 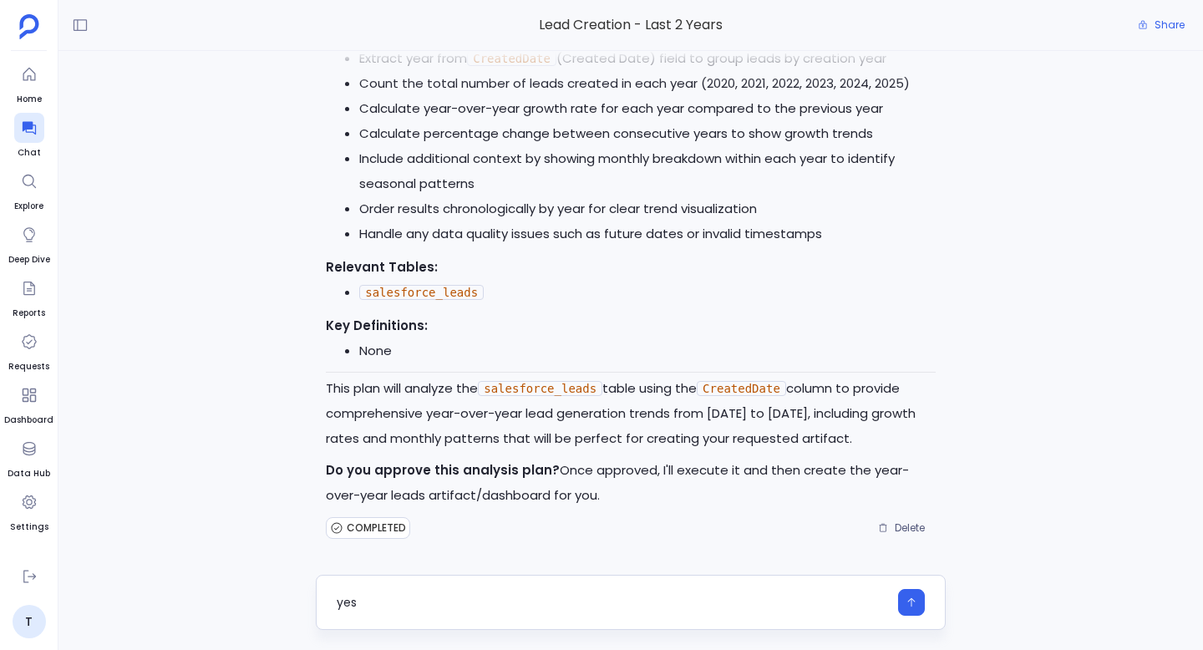 What do you see at coordinates (631, 25) in the screenshot?
I see `span: Lead Creation - Last 2 Years` at bounding box center [631, 25].